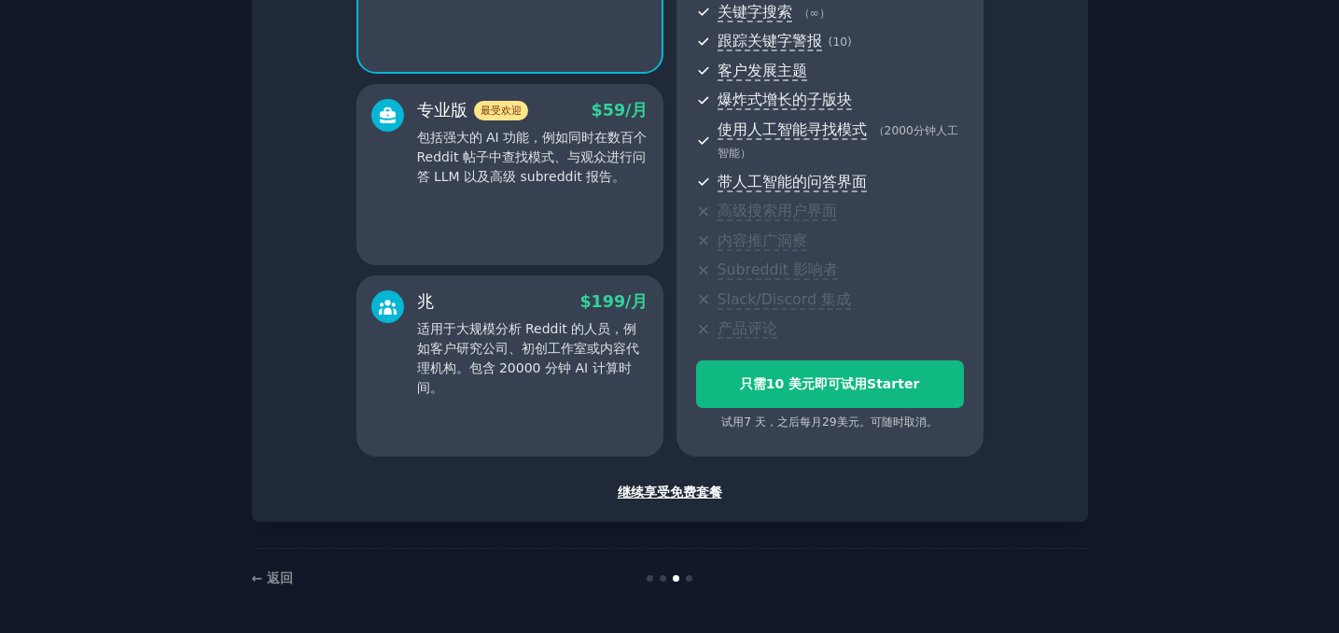 The height and width of the screenshot is (633, 1339). What do you see at coordinates (614, 110) in the screenshot?
I see `font: 59` at bounding box center [614, 110].